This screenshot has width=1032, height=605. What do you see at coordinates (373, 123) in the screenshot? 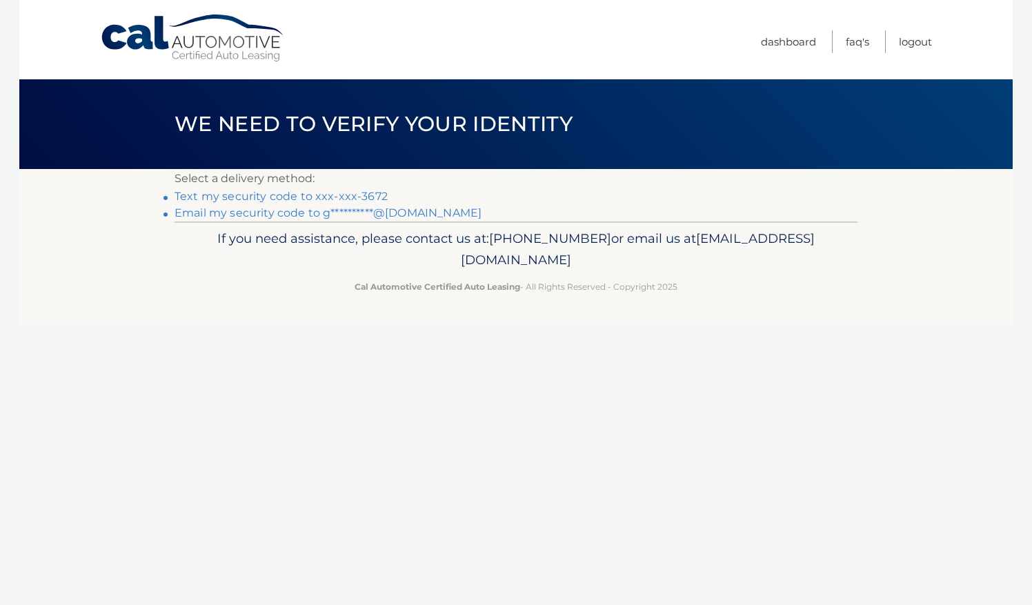
I see `span: We need to verify your identity` at bounding box center [373, 123].